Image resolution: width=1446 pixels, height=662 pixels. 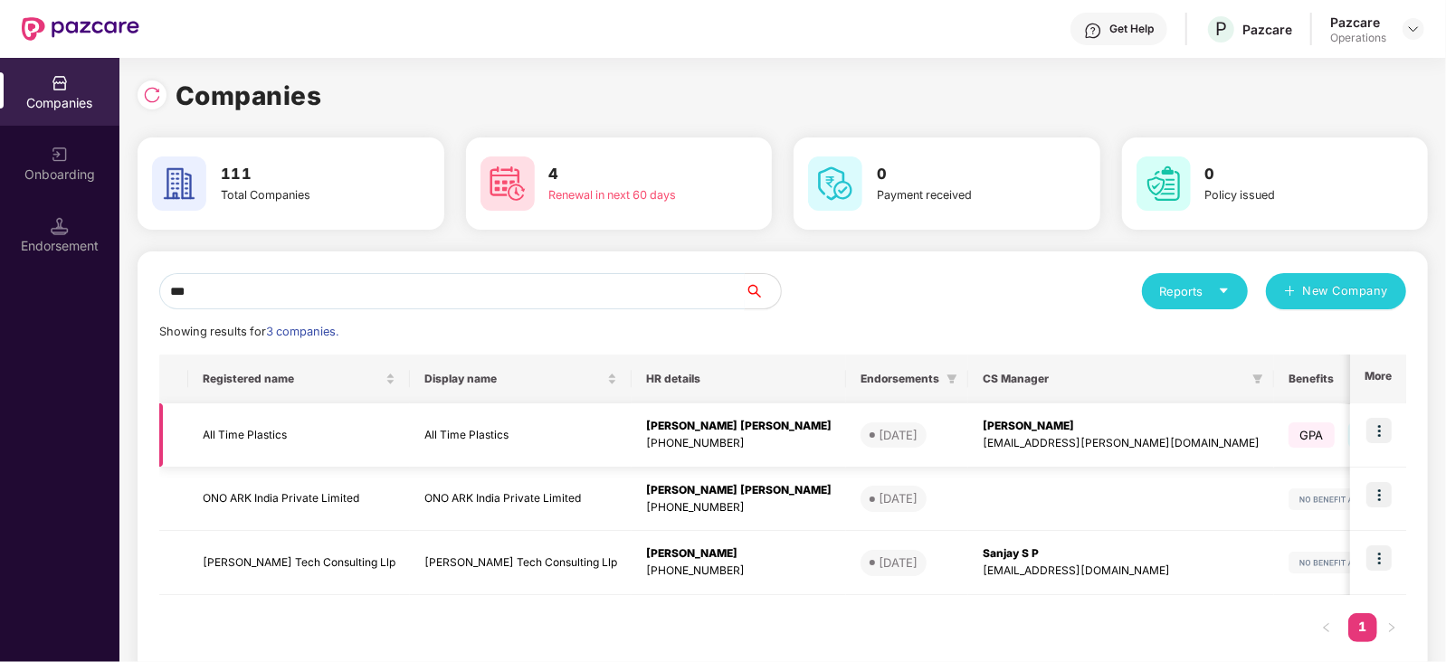 What do you see at coordinates (299, 379) in the screenshot?
I see `th: Registered name` at bounding box center [299, 379].